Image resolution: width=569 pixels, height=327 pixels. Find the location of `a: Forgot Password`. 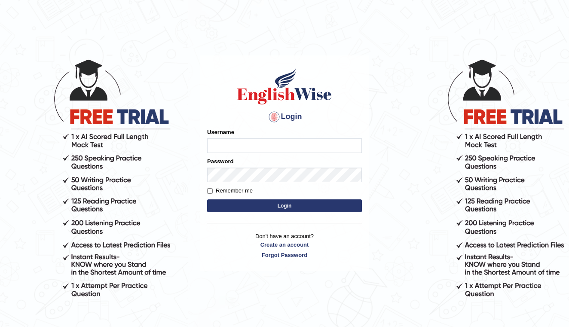

a: Forgot Password is located at coordinates (284, 255).